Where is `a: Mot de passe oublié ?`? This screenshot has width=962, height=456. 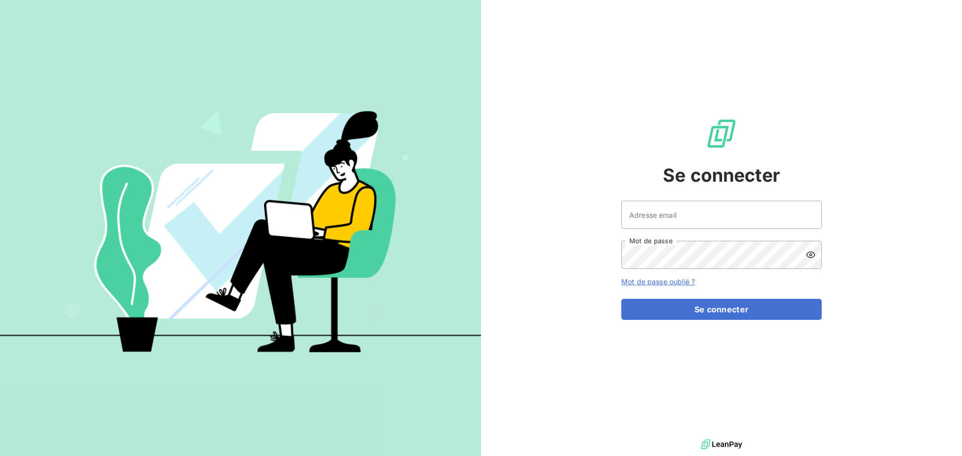
a: Mot de passe oublié ? is located at coordinates (658, 282).